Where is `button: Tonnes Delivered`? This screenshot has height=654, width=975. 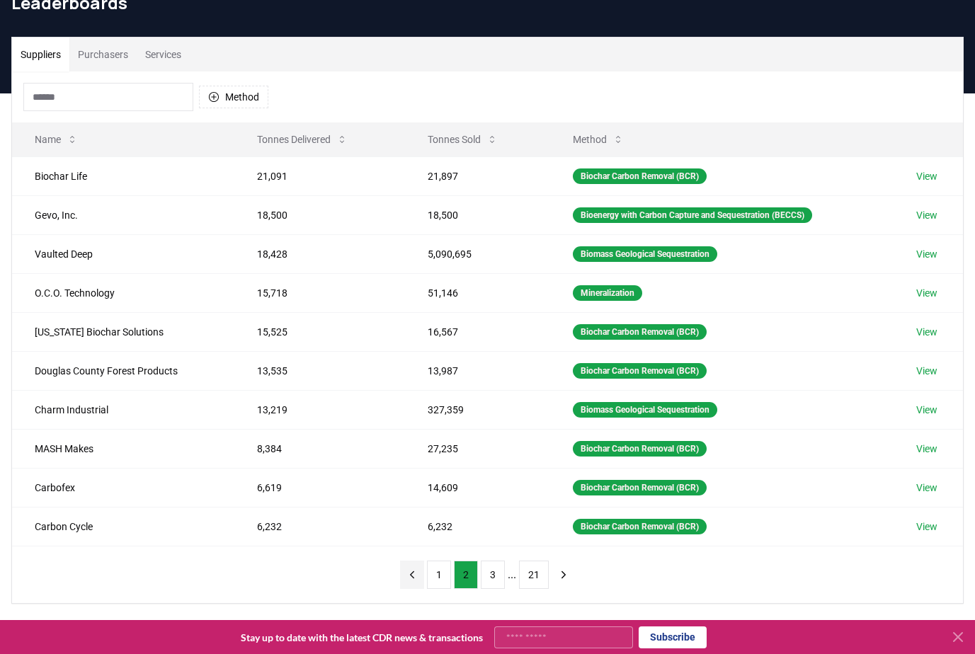
button: Tonnes Delivered is located at coordinates (302, 140).